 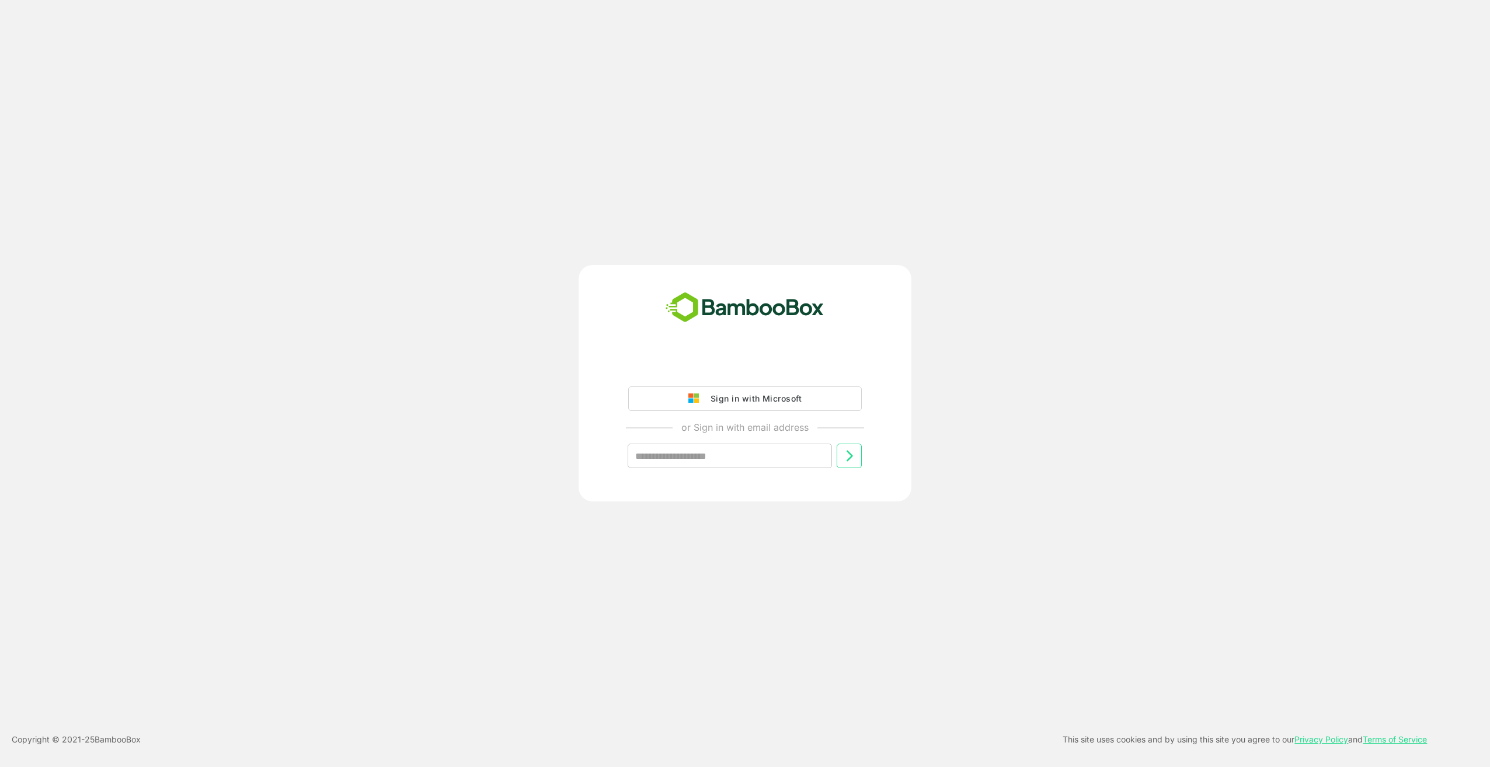 I want to click on img: google, so click(x=697, y=399).